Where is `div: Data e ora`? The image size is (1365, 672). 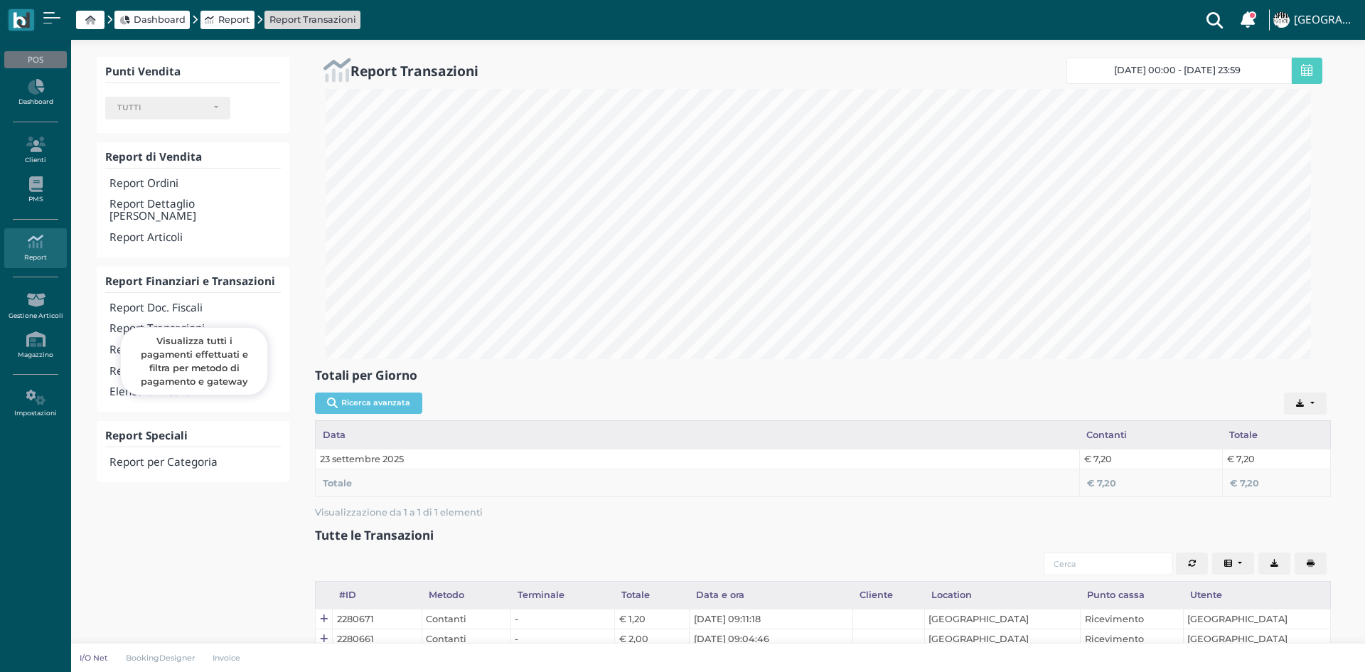
div: Data e ora is located at coordinates (771, 595).